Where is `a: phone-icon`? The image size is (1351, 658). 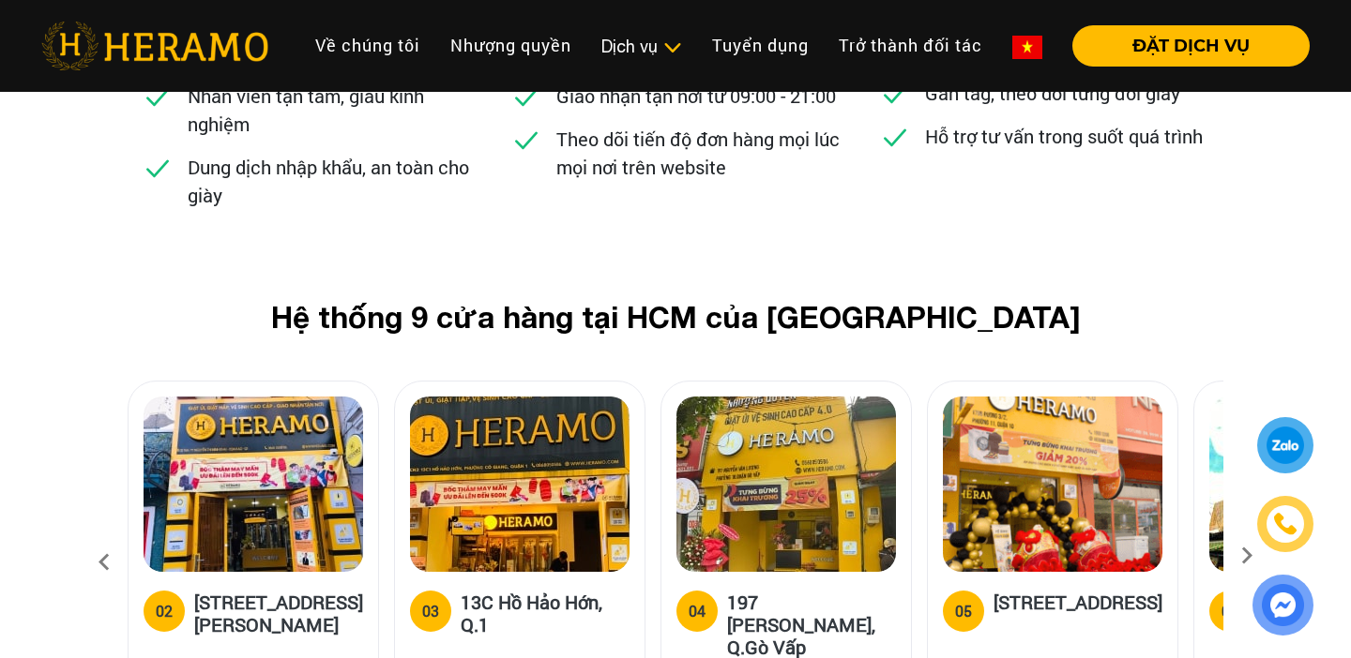
a: phone-icon is located at coordinates (1284, 523).